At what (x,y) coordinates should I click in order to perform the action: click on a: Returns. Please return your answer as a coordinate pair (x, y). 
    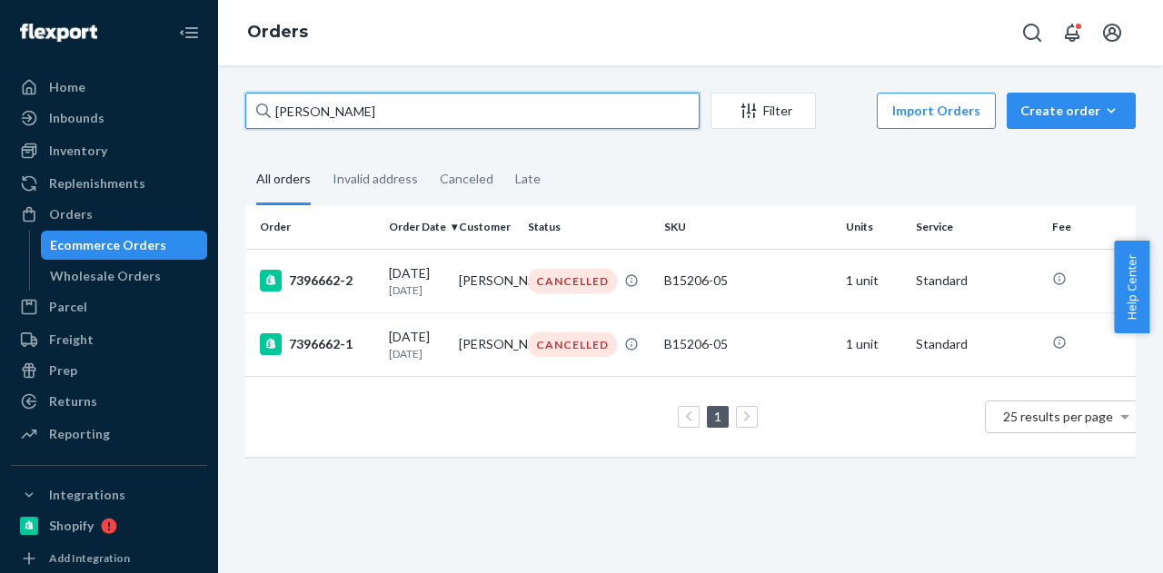
    Looking at the image, I should click on (109, 402).